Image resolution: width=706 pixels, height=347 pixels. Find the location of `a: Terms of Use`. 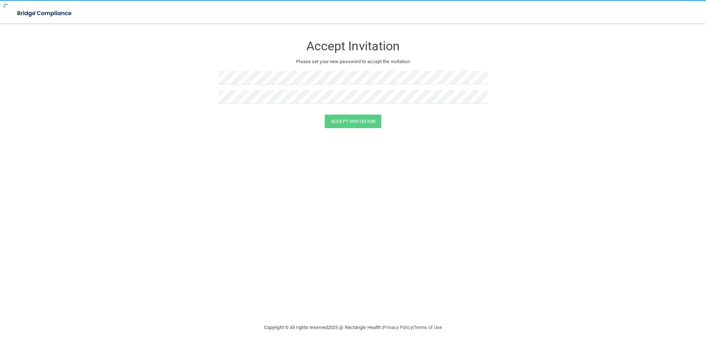

a: Terms of Use is located at coordinates (427, 327).